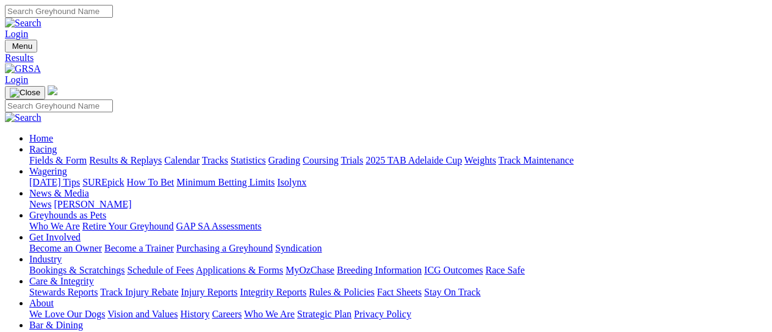 Image resolution: width=772 pixels, height=332 pixels. I want to click on a: Coursing, so click(320, 160).